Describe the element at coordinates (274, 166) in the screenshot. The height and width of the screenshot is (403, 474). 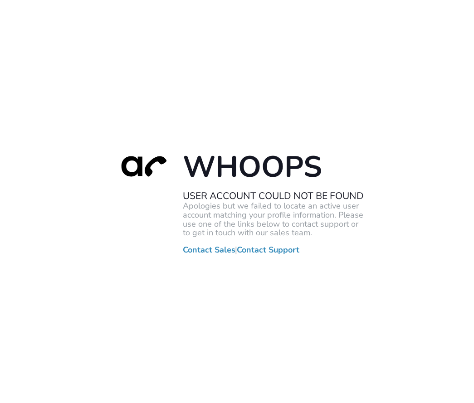
I see `h1: Whoops` at that location.